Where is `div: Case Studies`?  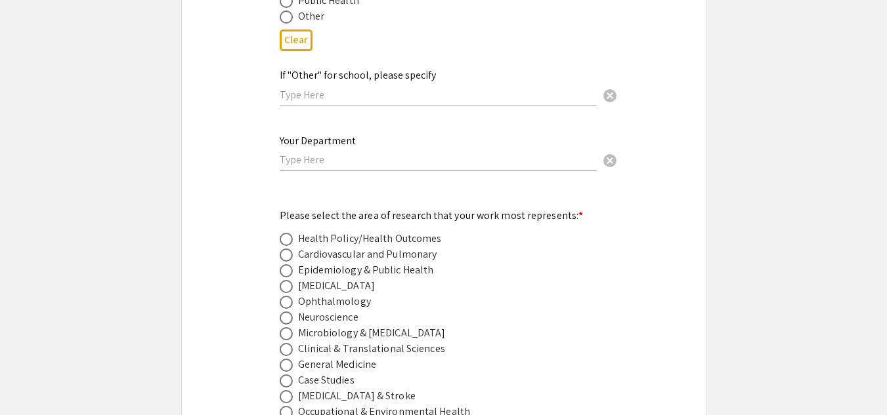
div: Case Studies is located at coordinates (326, 381).